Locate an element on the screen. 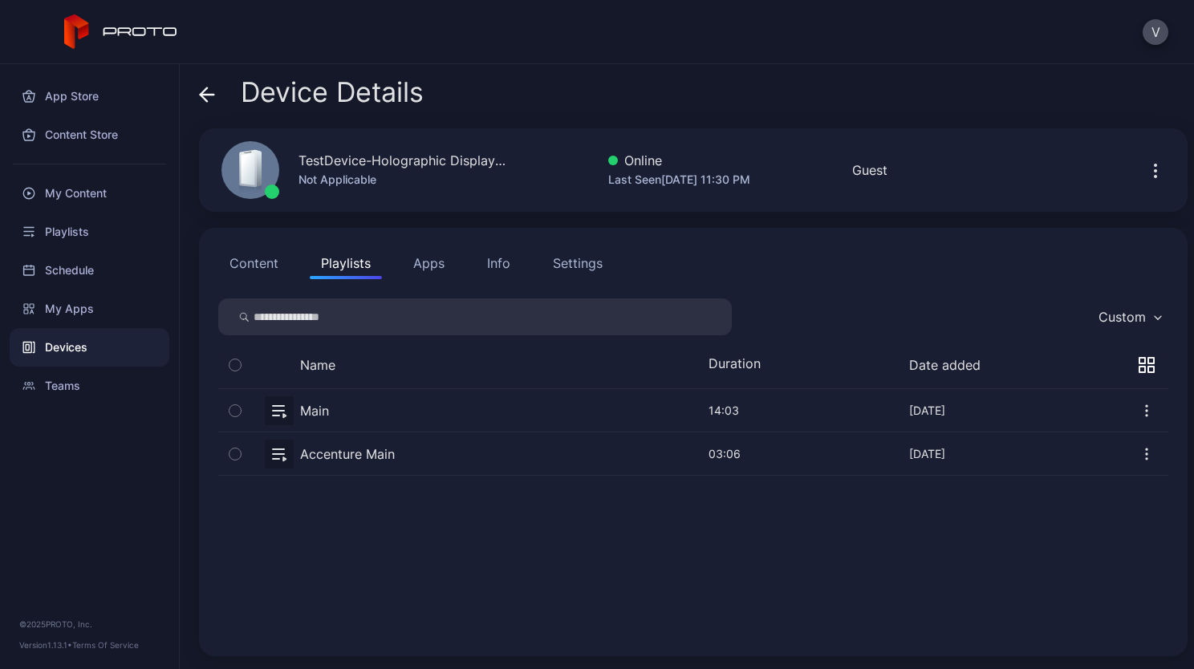  span: Device Details is located at coordinates (332, 92).